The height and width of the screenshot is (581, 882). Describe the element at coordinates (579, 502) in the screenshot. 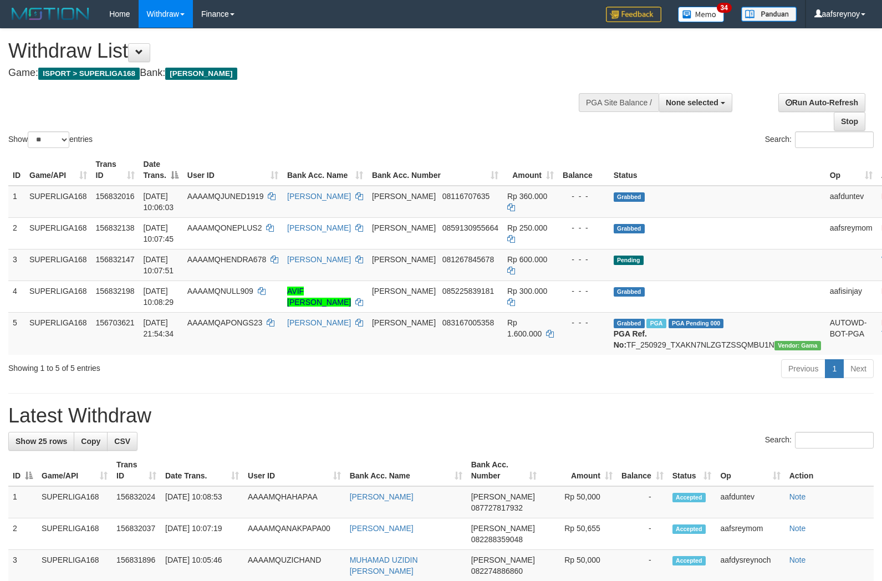

I see `td: Rp 50,000` at that location.